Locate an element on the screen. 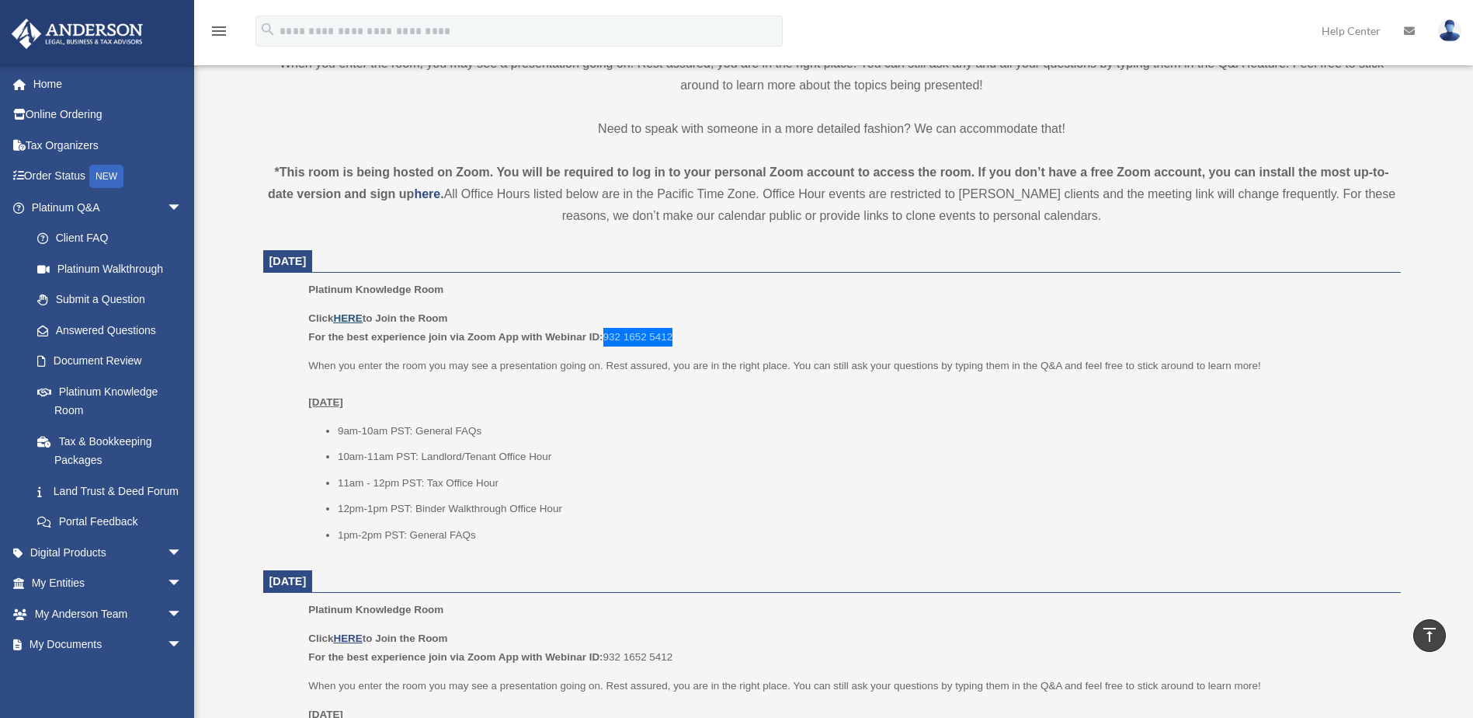 Image resolution: width=1473 pixels, height=718 pixels. a: Online Learningarrow_drop_down is located at coordinates (108, 675).